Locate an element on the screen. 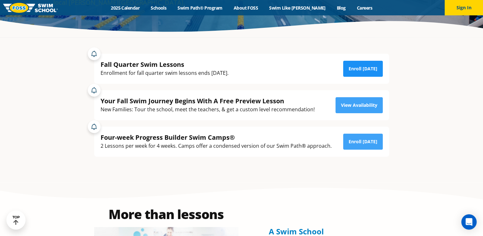  a: 2025 Calendar is located at coordinates (125, 8).